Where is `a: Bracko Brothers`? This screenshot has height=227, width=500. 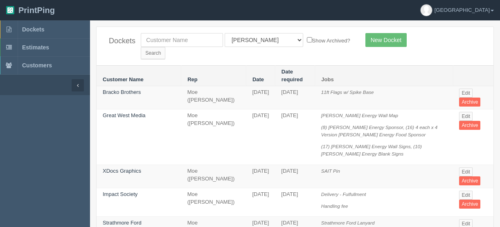
a: Bracko Brothers is located at coordinates (121, 92).